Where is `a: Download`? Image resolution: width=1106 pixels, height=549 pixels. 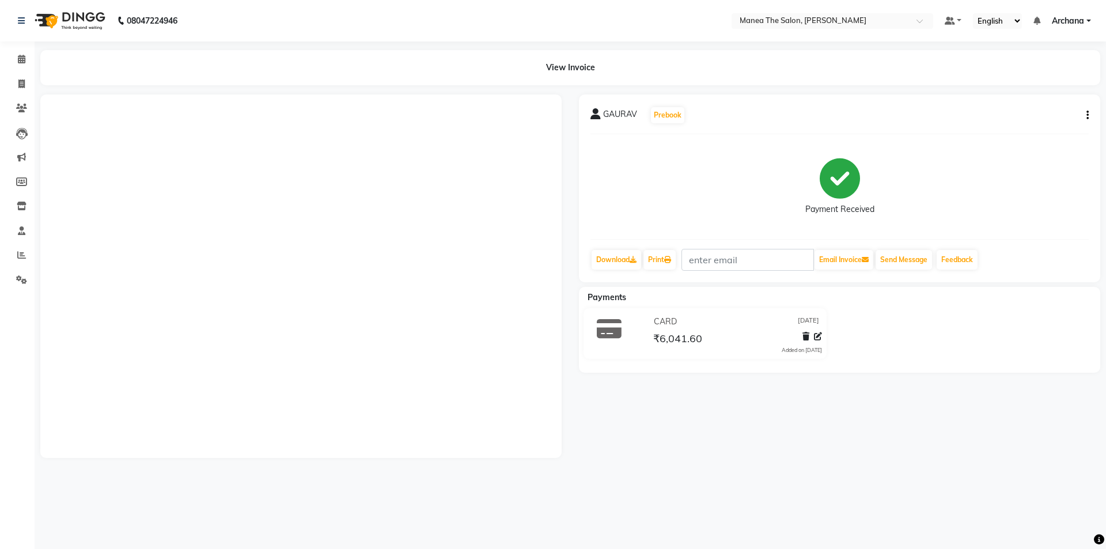 a: Download is located at coordinates (616, 260).